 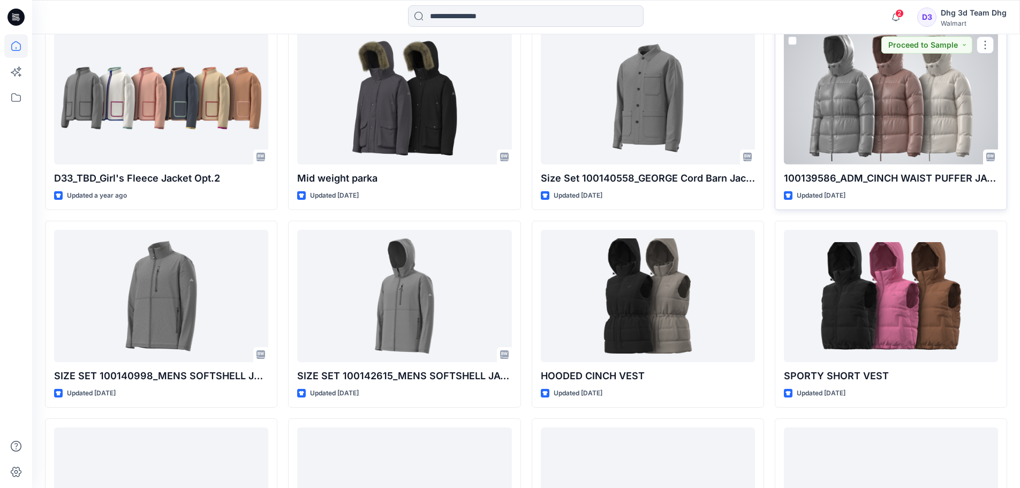 I want to click on span: 2, so click(x=899, y=13).